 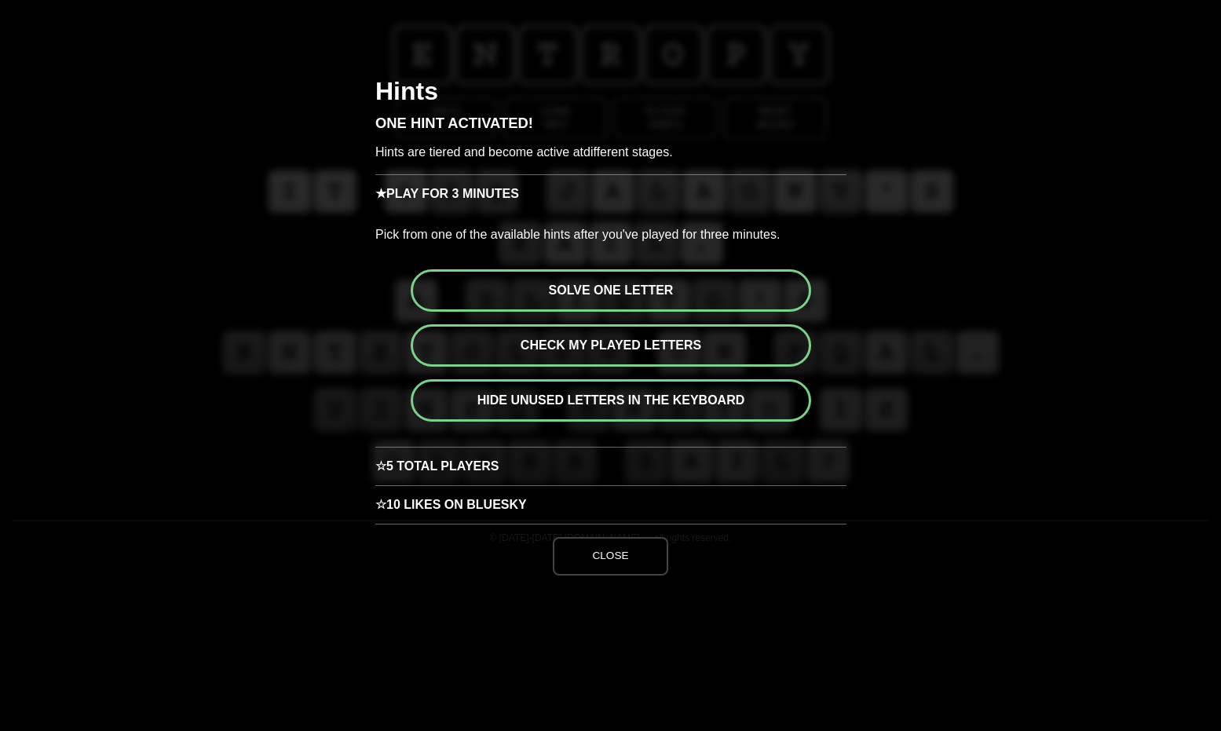 I want to click on button: Close, so click(x=610, y=556).